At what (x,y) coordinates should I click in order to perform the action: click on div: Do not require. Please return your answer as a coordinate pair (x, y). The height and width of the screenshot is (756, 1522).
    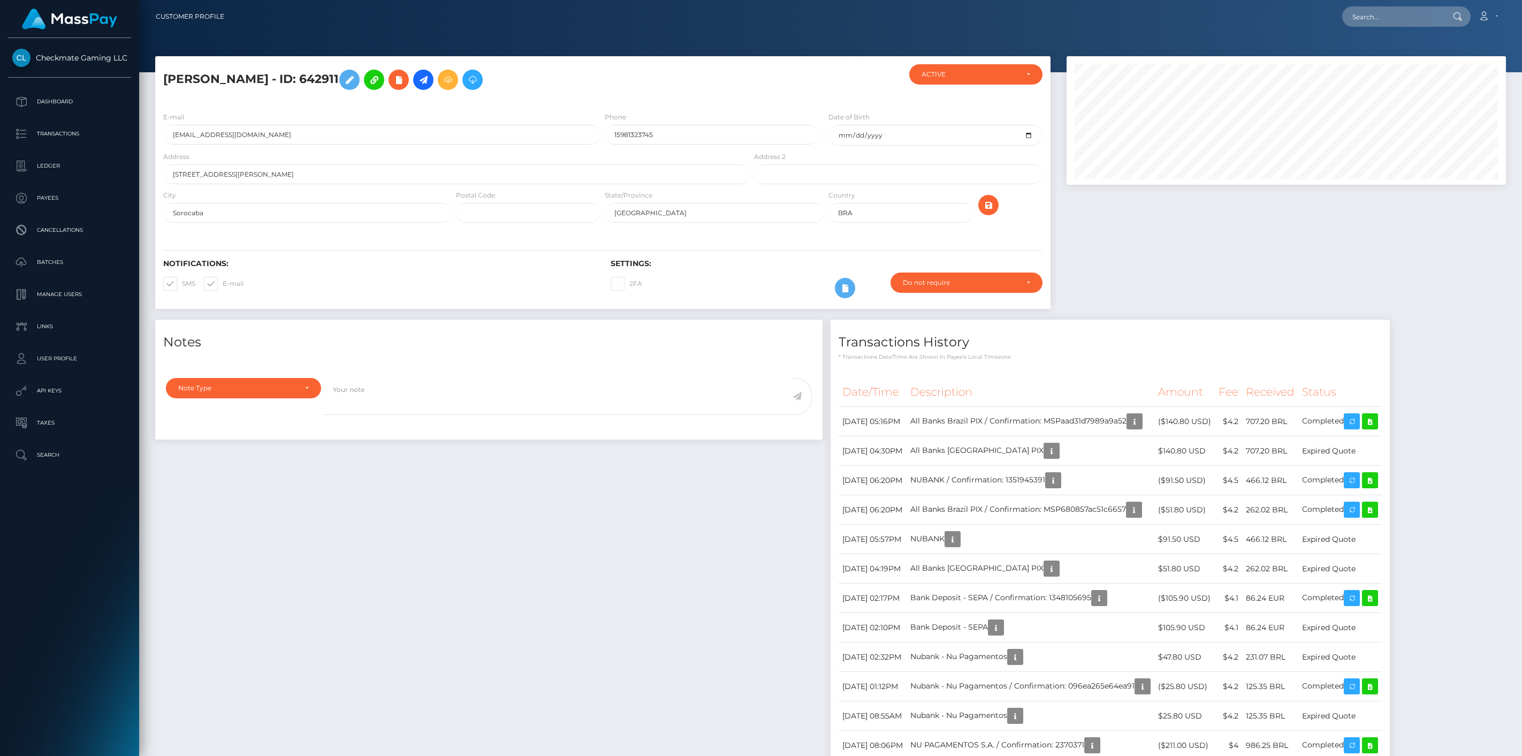
    Looking at the image, I should click on (960, 283).